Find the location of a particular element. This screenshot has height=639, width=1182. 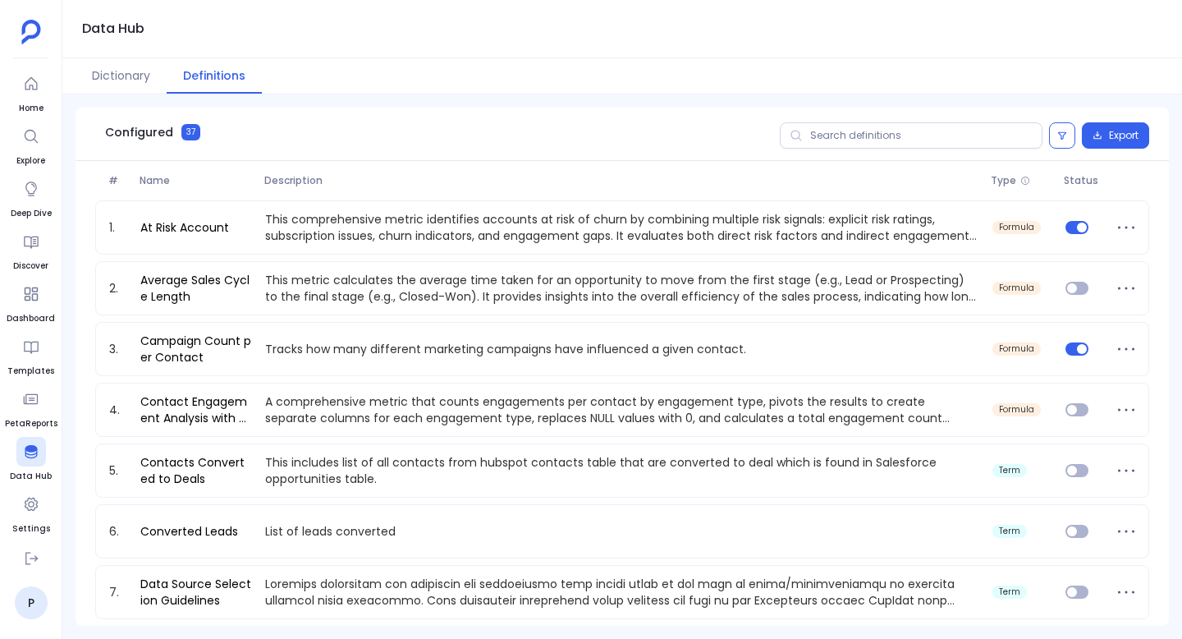

p: A comprehensive metric that counts engagements per contact by engagement type, pivots the results... is located at coordinates (622, 410).